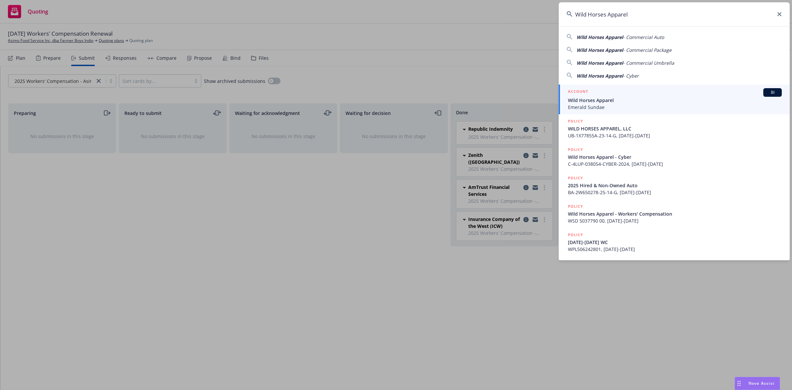 Image resolution: width=792 pixels, height=390 pixels. Describe the element at coordinates (647, 50) in the screenshot. I see `span: - Commercial Package` at that location.